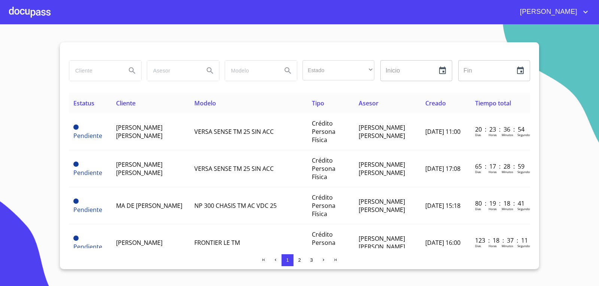 The height and width of the screenshot is (286, 599). What do you see at coordinates (84, 103) in the screenshot?
I see `span: Estatus` at bounding box center [84, 103].